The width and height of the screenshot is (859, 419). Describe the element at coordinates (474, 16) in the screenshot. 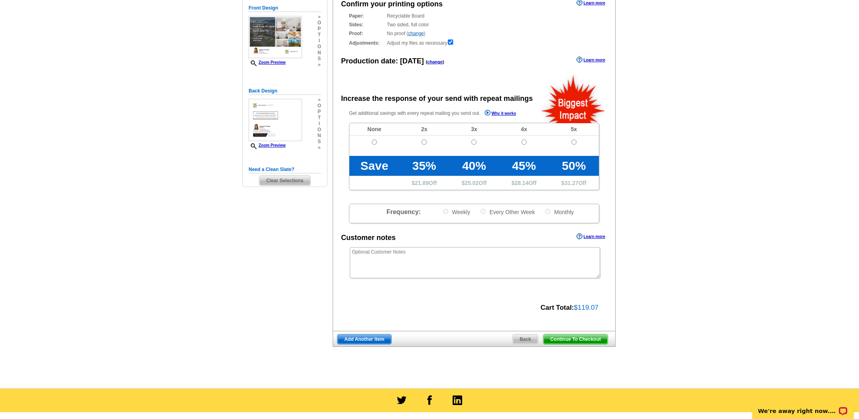

I see `div: Recyclable Board` at that location.